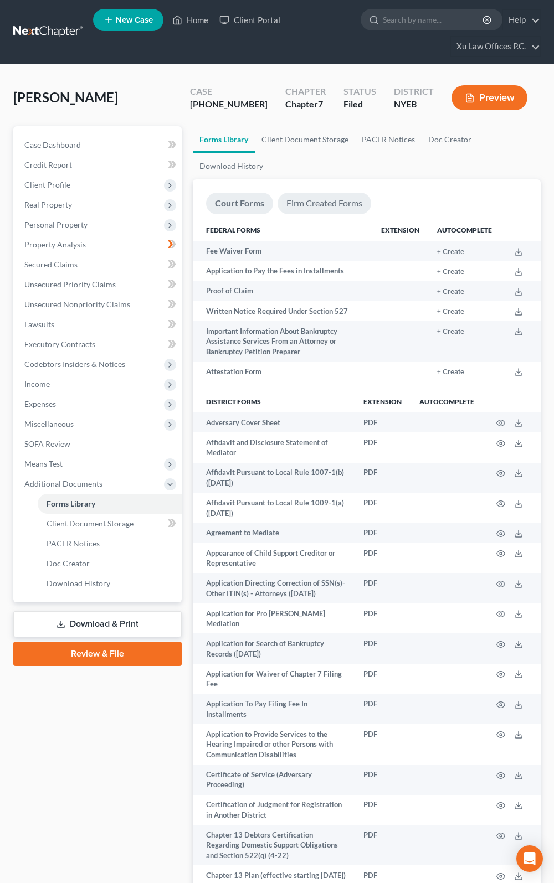 The image size is (554, 883). I want to click on a: Executory Contracts, so click(99, 344).